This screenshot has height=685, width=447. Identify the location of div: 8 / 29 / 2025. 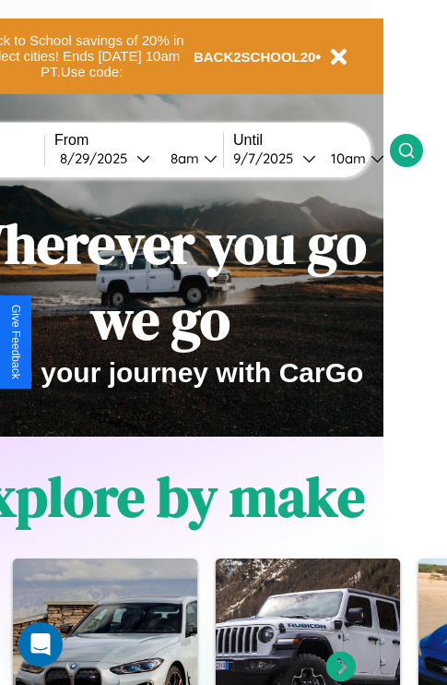
(98, 158).